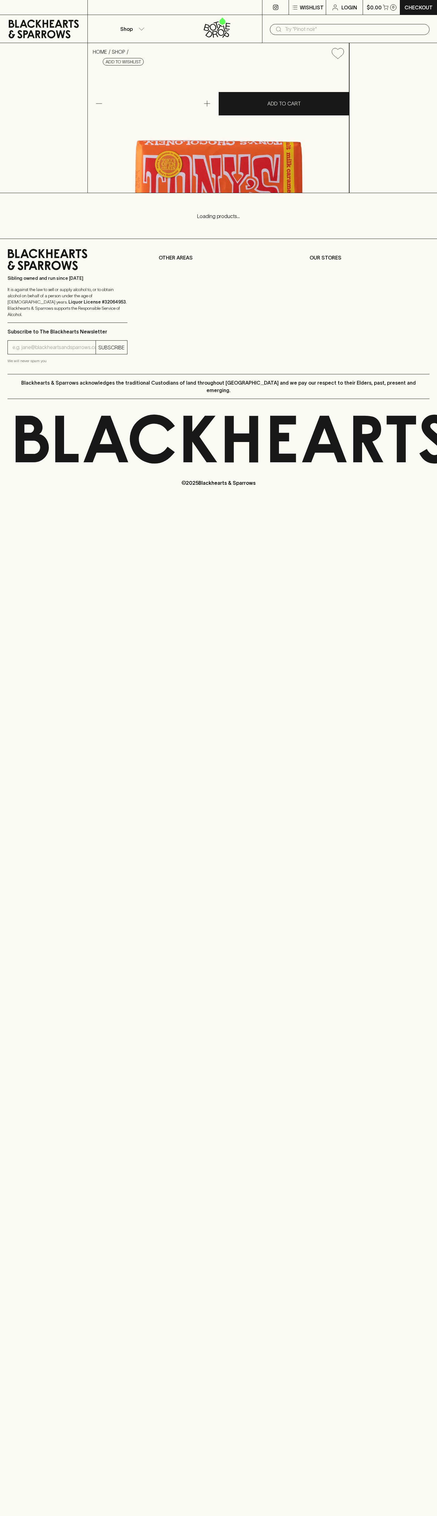 This screenshot has width=437, height=1516. Describe the element at coordinates (126, 29) in the screenshot. I see `p: Shop` at that location.